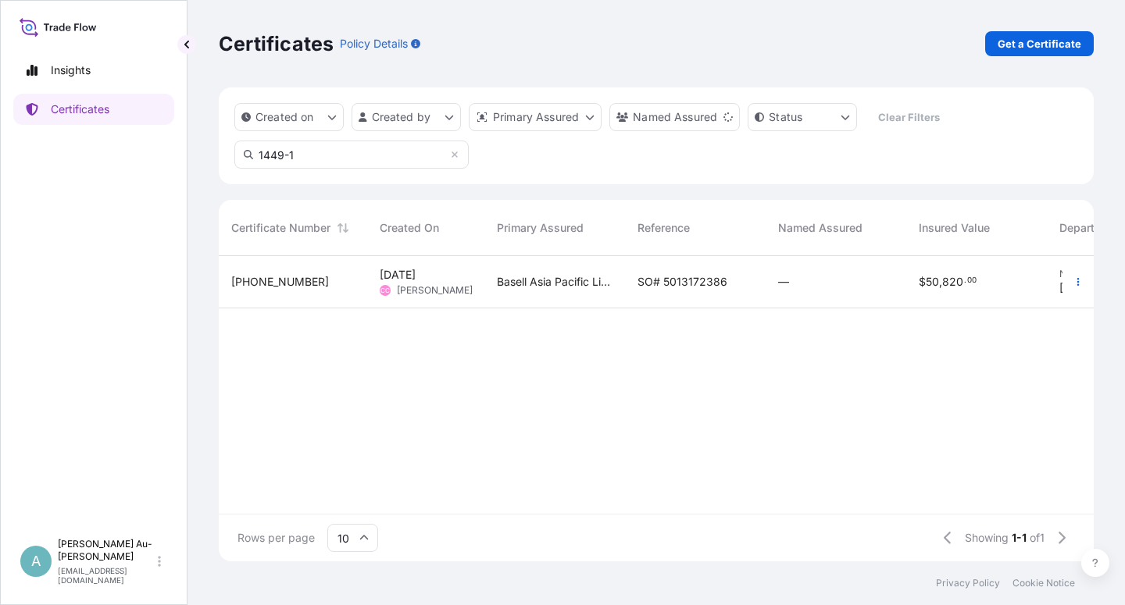  I want to click on p: Clear Filters, so click(908, 117).